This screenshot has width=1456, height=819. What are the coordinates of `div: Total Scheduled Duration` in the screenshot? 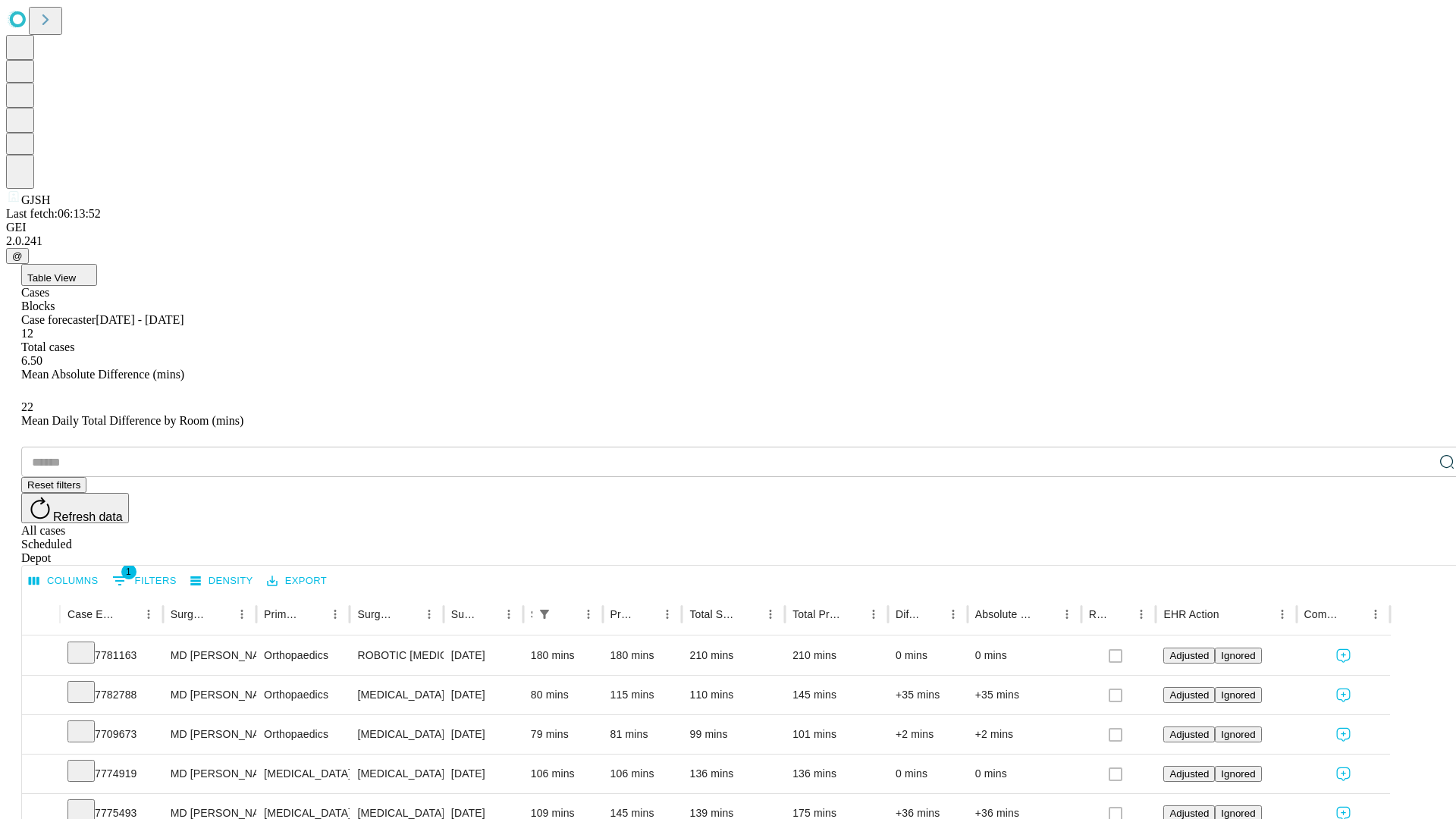 It's located at (713, 615).